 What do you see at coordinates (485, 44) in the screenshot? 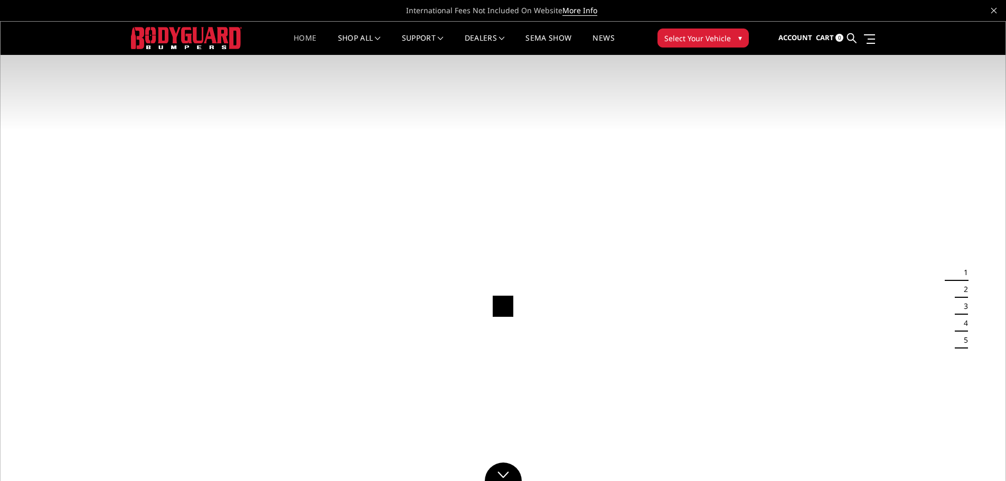
I see `a: Dealers` at bounding box center [485, 44].